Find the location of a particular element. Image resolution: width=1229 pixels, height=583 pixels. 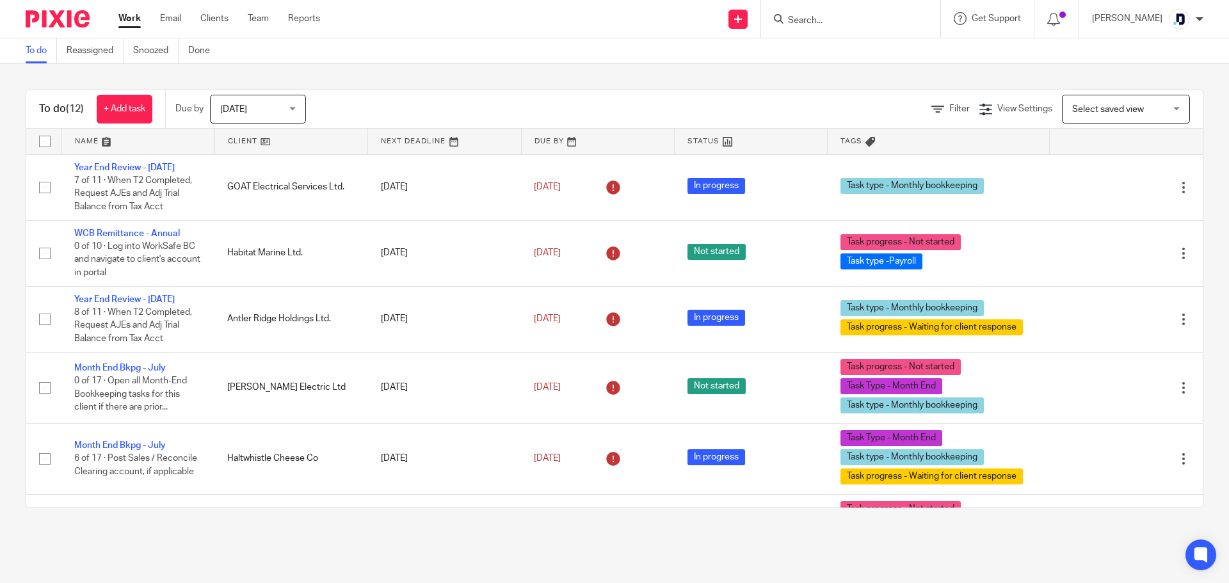

span: Filter is located at coordinates (960, 109).